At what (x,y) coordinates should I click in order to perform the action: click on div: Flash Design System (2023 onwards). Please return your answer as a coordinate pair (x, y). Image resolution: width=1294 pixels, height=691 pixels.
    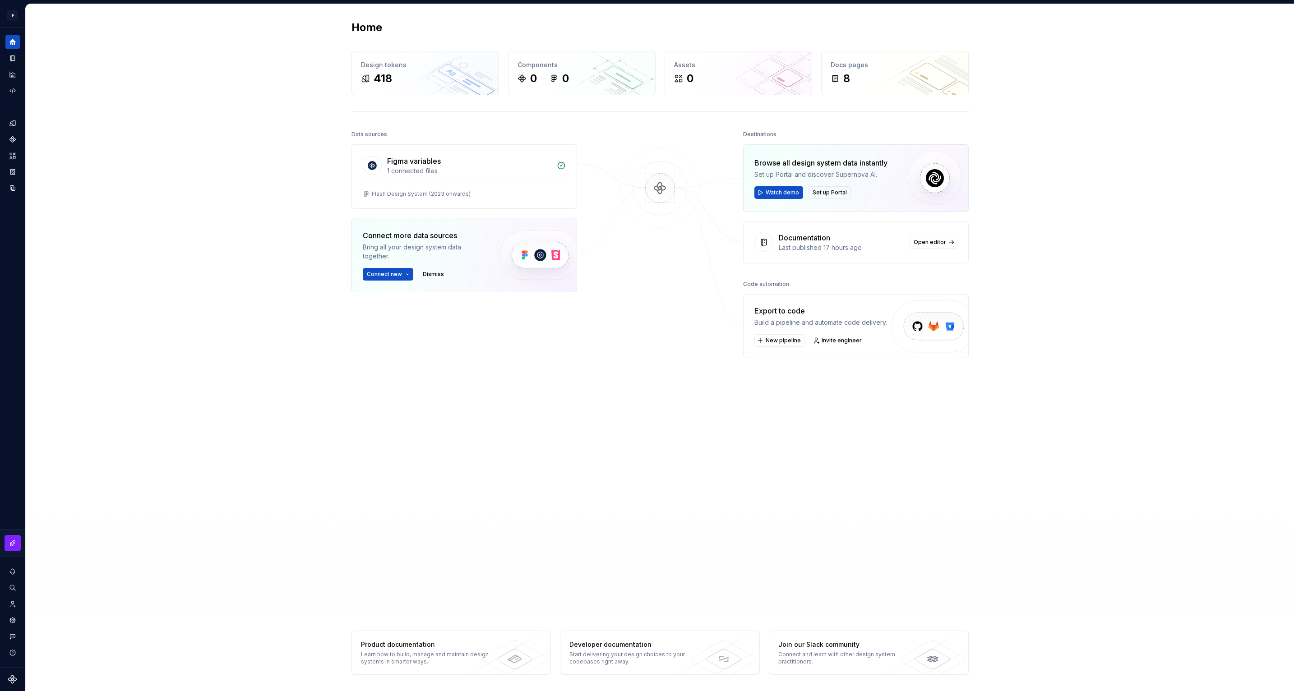
    Looking at the image, I should click on (421, 194).